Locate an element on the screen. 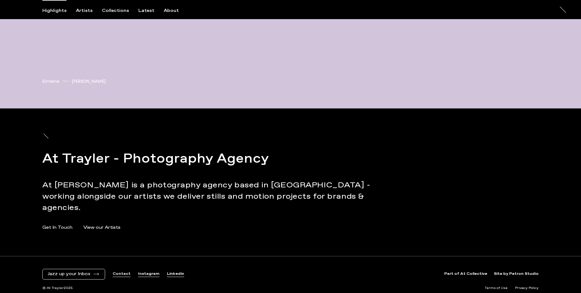  a: Site by Patron Studio is located at coordinates (516, 274).